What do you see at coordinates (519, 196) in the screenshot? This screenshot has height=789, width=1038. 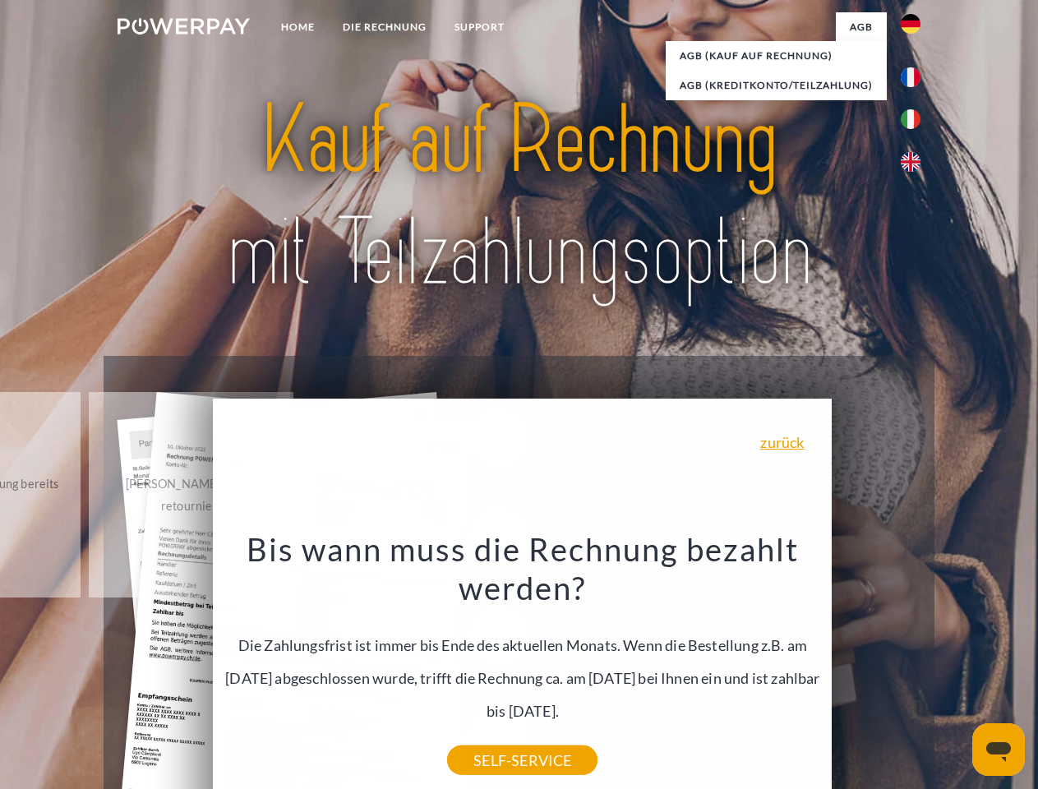 I see `img: title-powerpay_de.svg` at bounding box center [519, 196].